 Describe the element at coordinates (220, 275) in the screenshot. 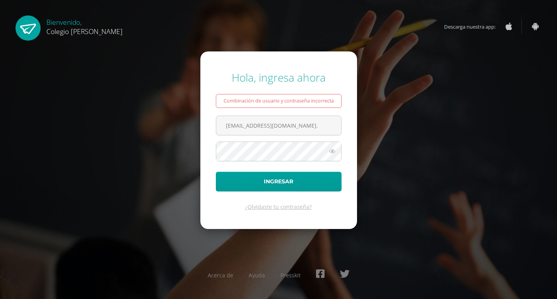

I see `a: Acerca de` at that location.